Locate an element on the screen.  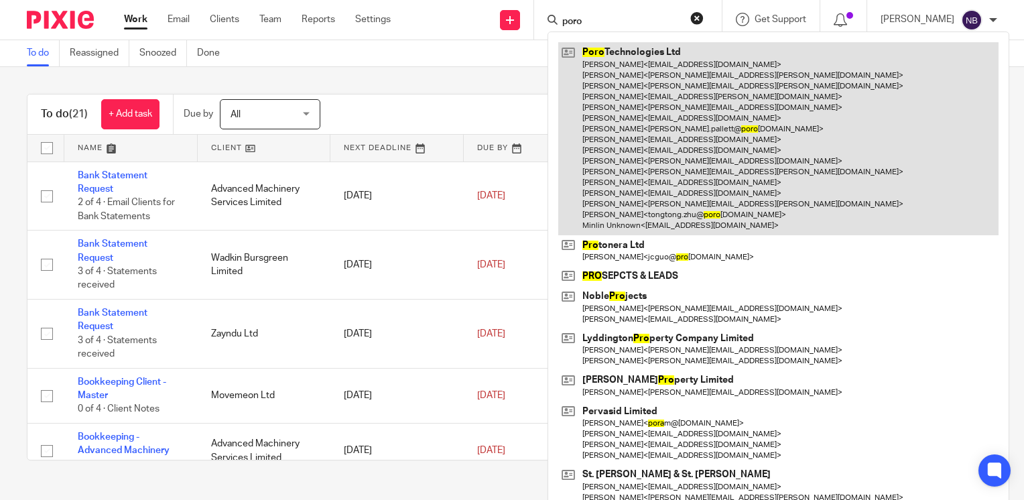
a: Email is located at coordinates (178, 19).